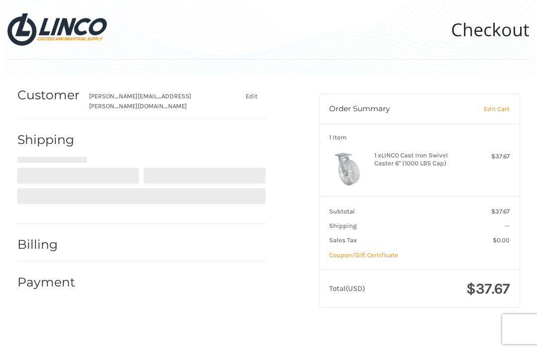 The image size is (537, 351). What do you see at coordinates (46, 140) in the screenshot?
I see `h2: Shipping` at bounding box center [46, 140].